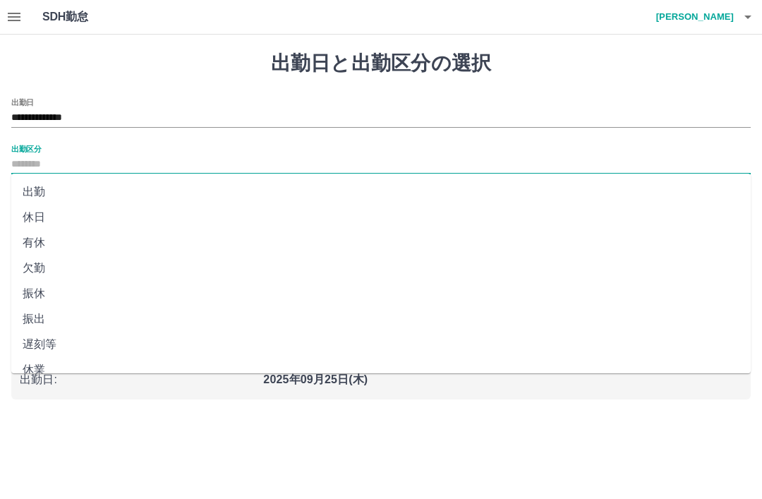 This screenshot has height=499, width=762. Describe the element at coordinates (26, 148) in the screenshot. I see `label: 出勤区分` at that location.